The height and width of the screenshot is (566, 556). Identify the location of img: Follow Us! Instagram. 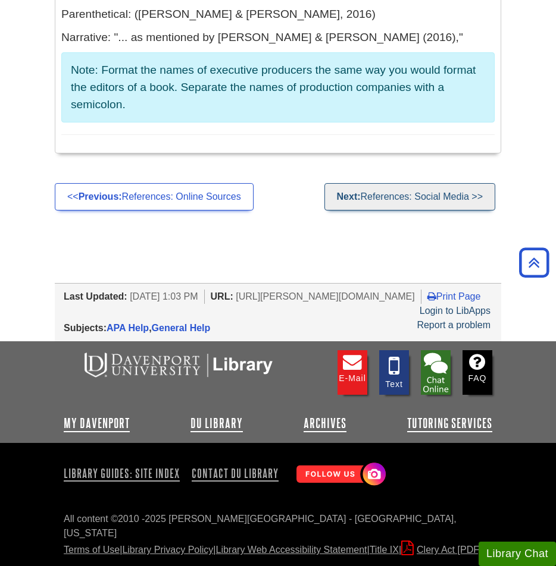
(339, 475).